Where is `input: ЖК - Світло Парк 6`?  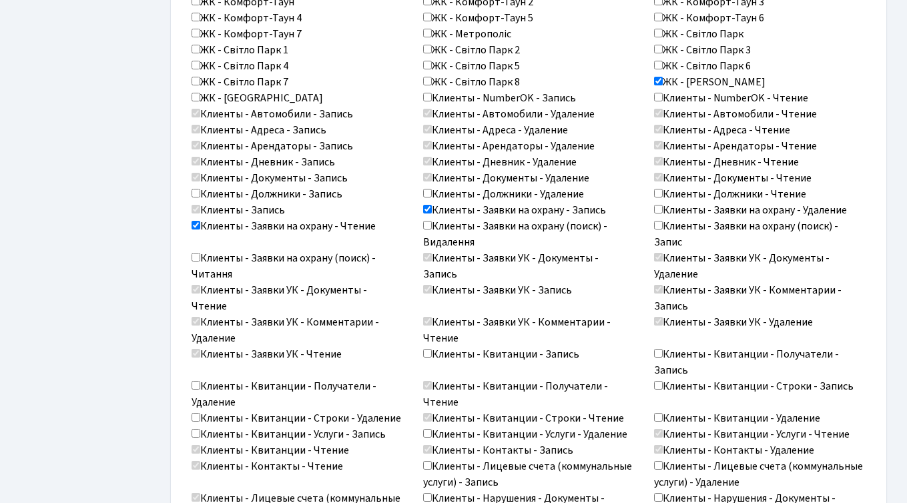 input: ЖК - Світло Парк 6 is located at coordinates (658, 65).